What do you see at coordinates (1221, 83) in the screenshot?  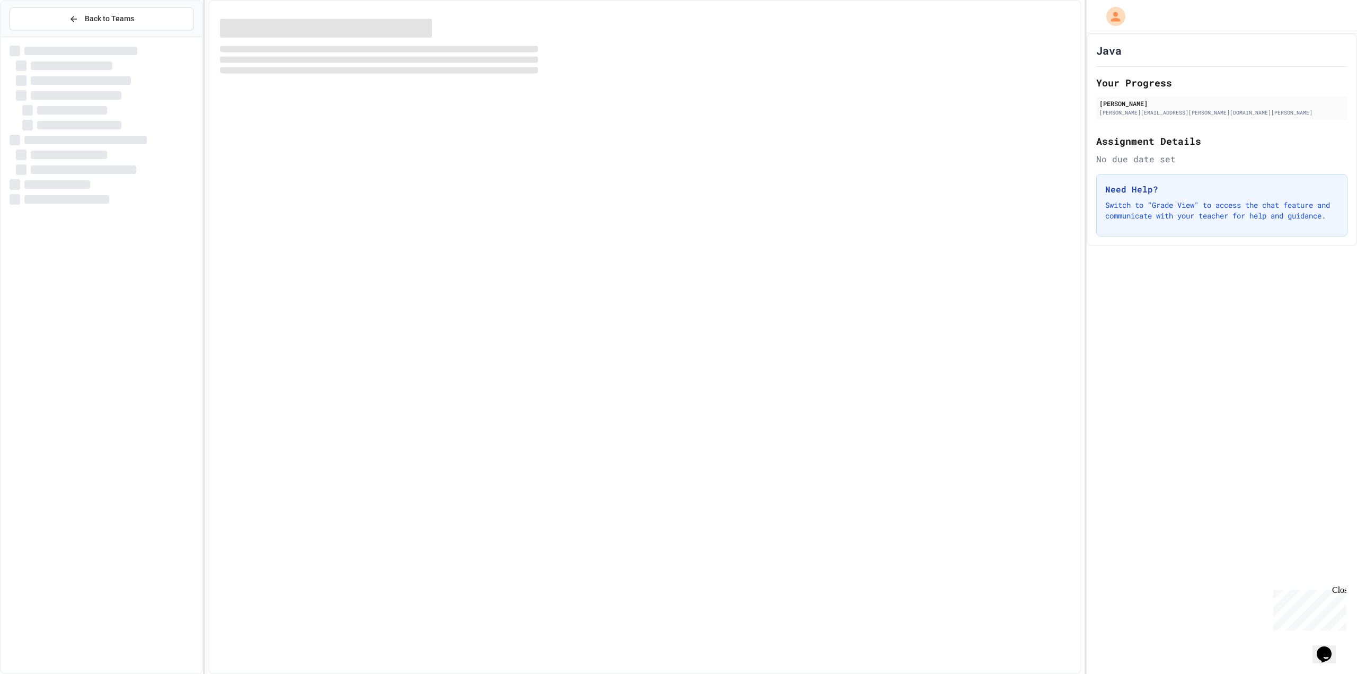 I see `h2: Your Progress` at bounding box center [1221, 83].